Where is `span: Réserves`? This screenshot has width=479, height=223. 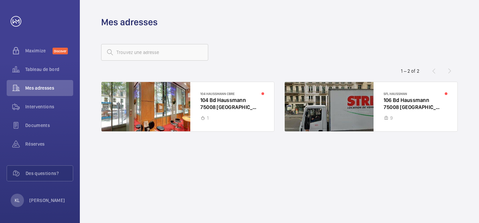
span: Réserves is located at coordinates (49, 144).